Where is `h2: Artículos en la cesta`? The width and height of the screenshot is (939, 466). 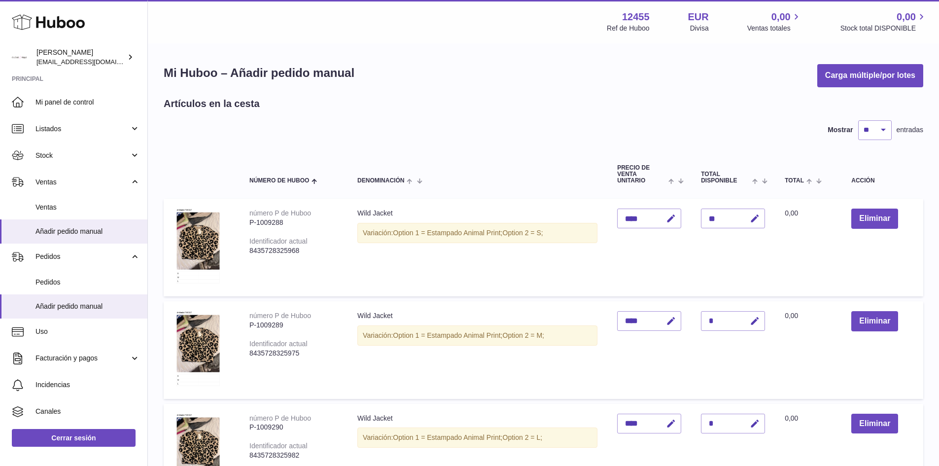
h2: Artículos en la cesta is located at coordinates (211, 104).